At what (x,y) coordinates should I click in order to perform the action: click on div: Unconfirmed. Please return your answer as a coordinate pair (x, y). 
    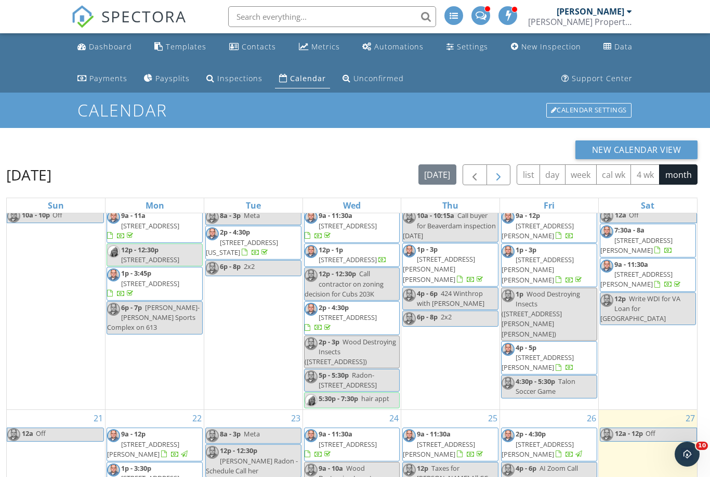
    Looking at the image, I should click on (378, 78).